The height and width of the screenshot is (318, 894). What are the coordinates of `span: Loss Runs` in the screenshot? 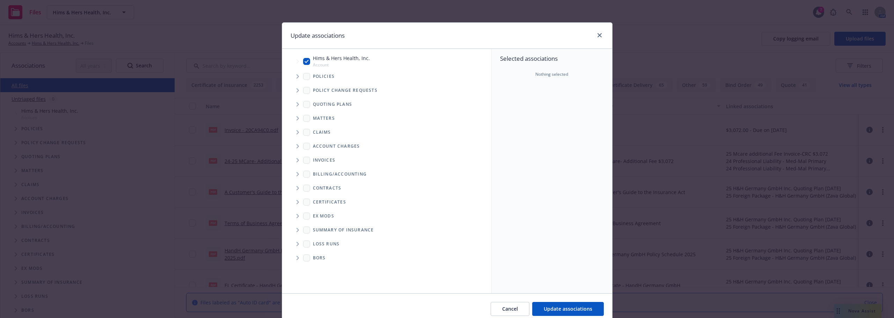 It's located at (326, 244).